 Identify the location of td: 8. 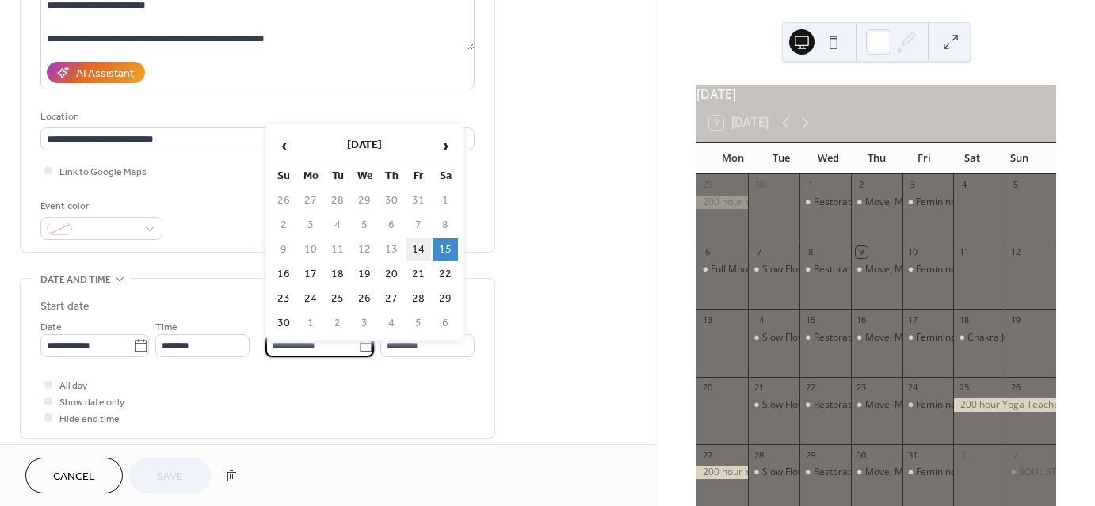
(445, 225).